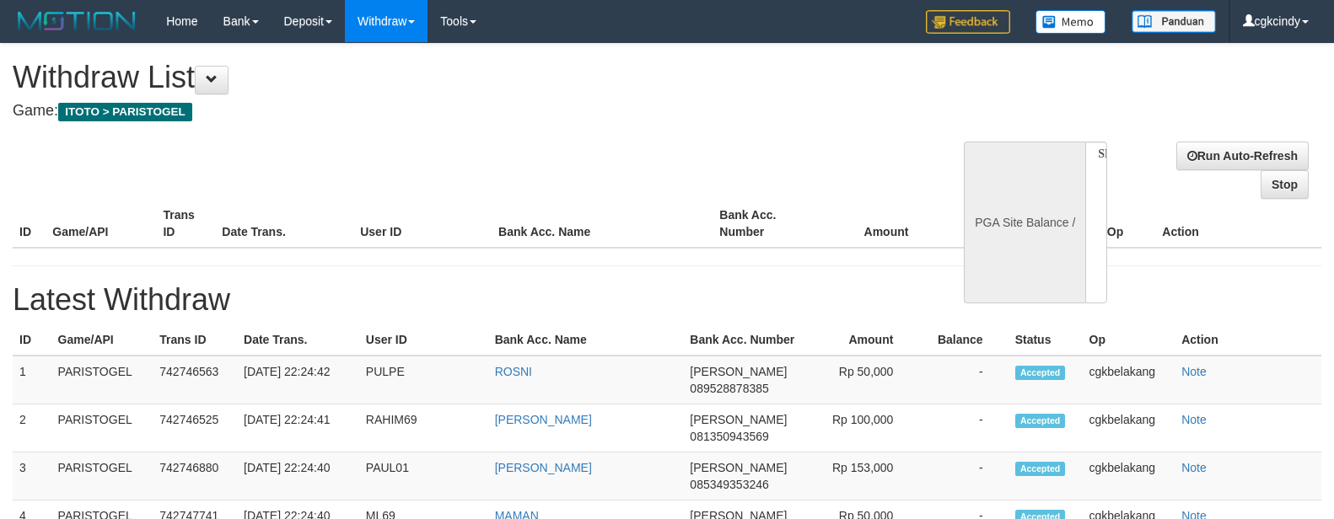  Describe the element at coordinates (1024, 223) in the screenshot. I see `div: PGA Site Balance /` at that location.